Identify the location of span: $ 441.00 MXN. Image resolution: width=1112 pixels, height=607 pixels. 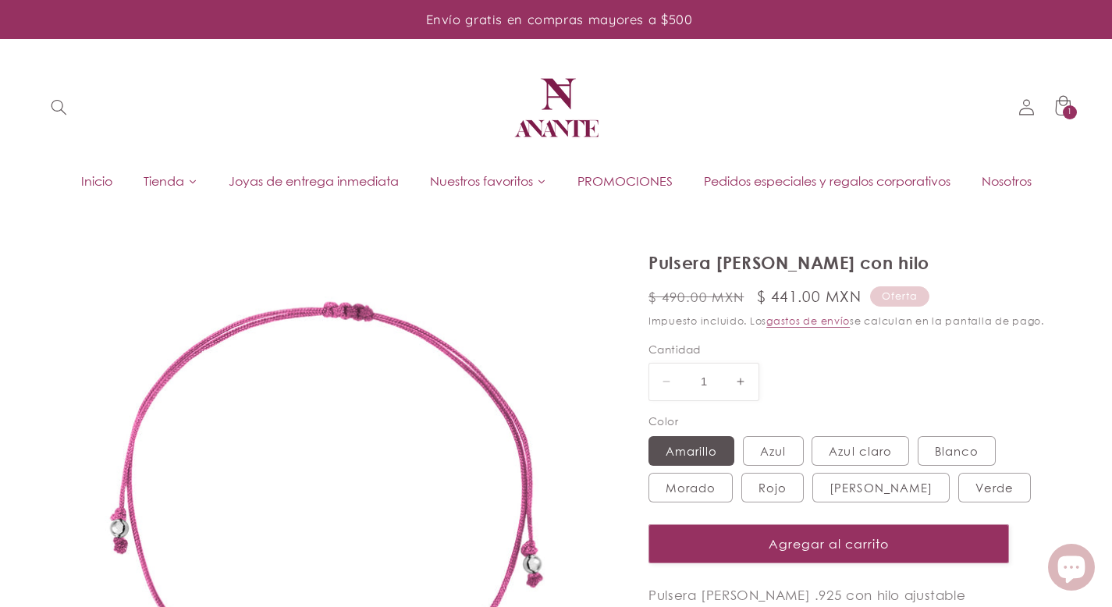
(809, 297).